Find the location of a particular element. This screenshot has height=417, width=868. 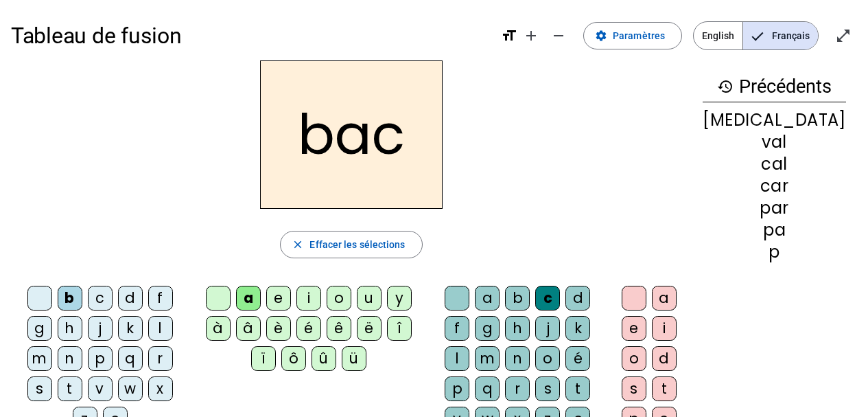

div: v is located at coordinates (100, 389).